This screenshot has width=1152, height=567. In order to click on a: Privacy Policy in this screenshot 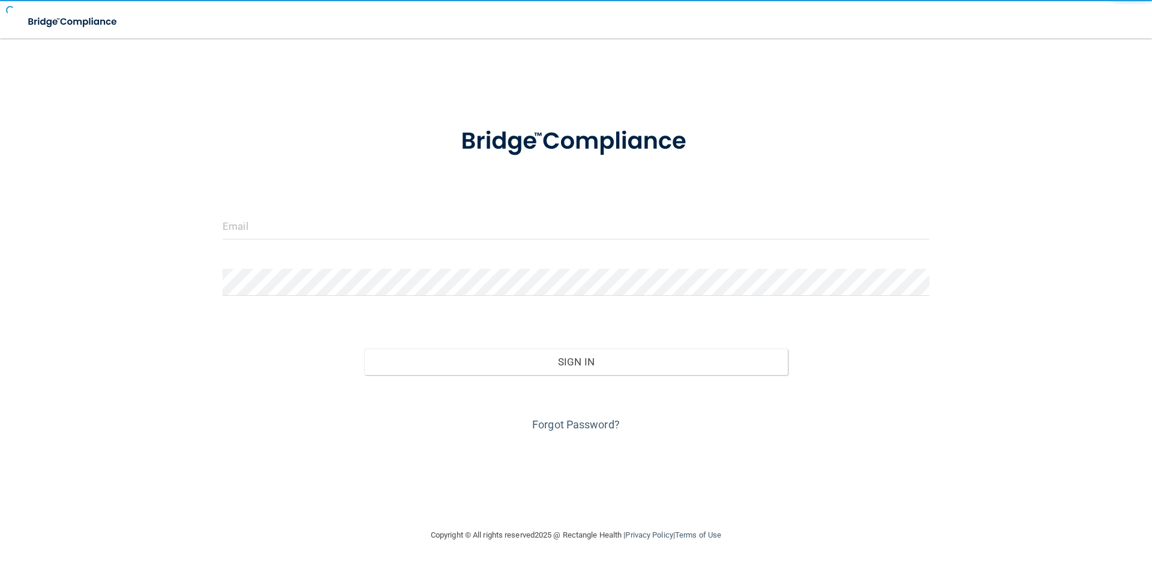, I will do `click(649, 535)`.